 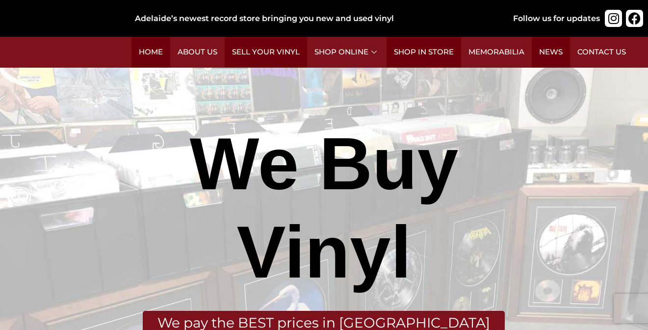 What do you see at coordinates (324, 208) in the screenshot?
I see `div: We Buy Vinyl` at bounding box center [324, 208].